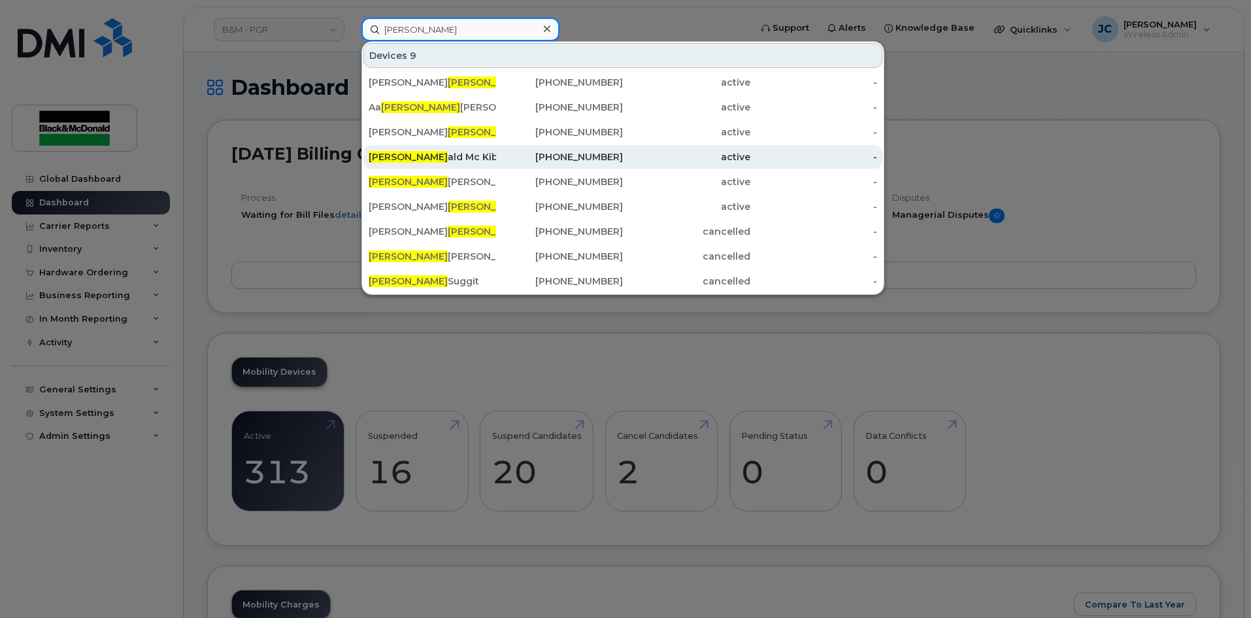 This screenshot has width=1251, height=618. I want to click on span: 9, so click(413, 56).